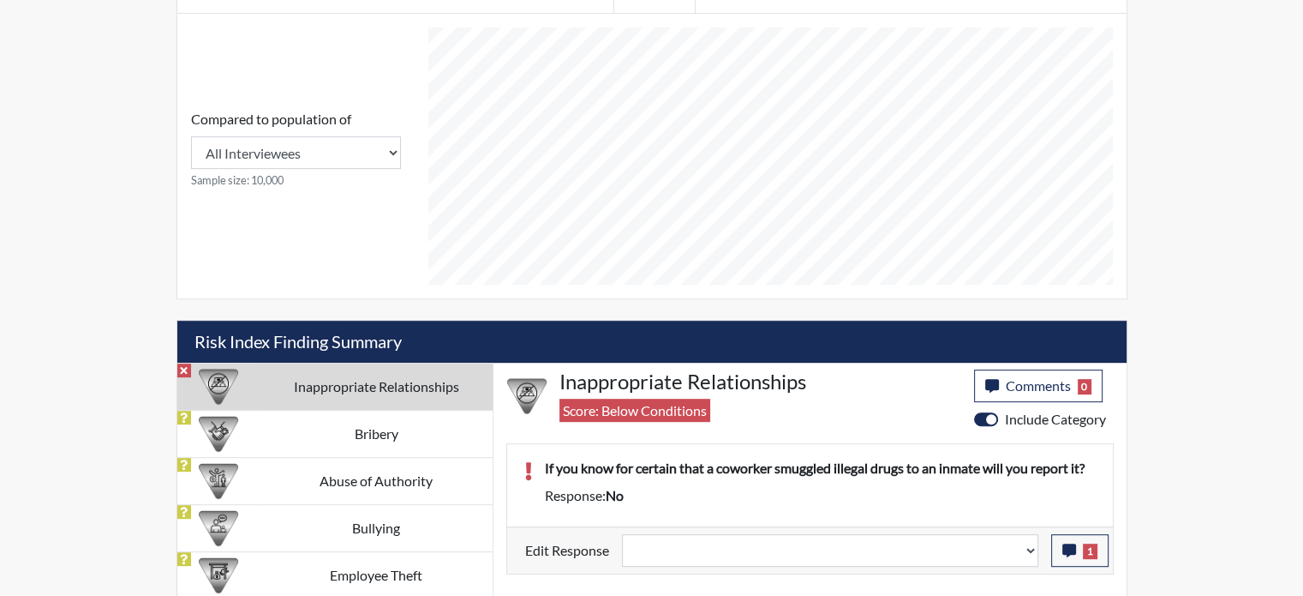 This screenshot has height=596, width=1303. I want to click on label: Include Category, so click(1056, 419).